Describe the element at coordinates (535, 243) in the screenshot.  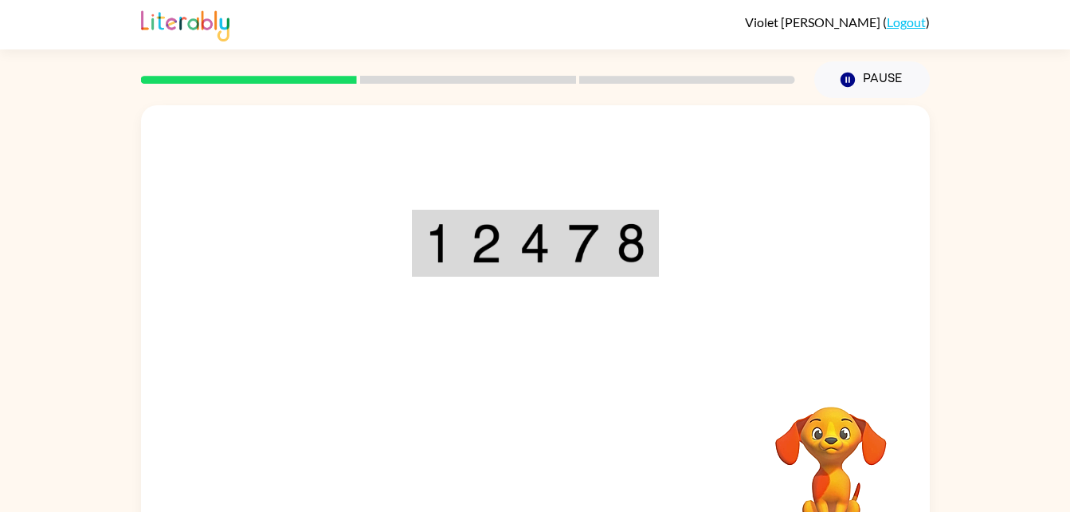
I see `img: 4` at that location.